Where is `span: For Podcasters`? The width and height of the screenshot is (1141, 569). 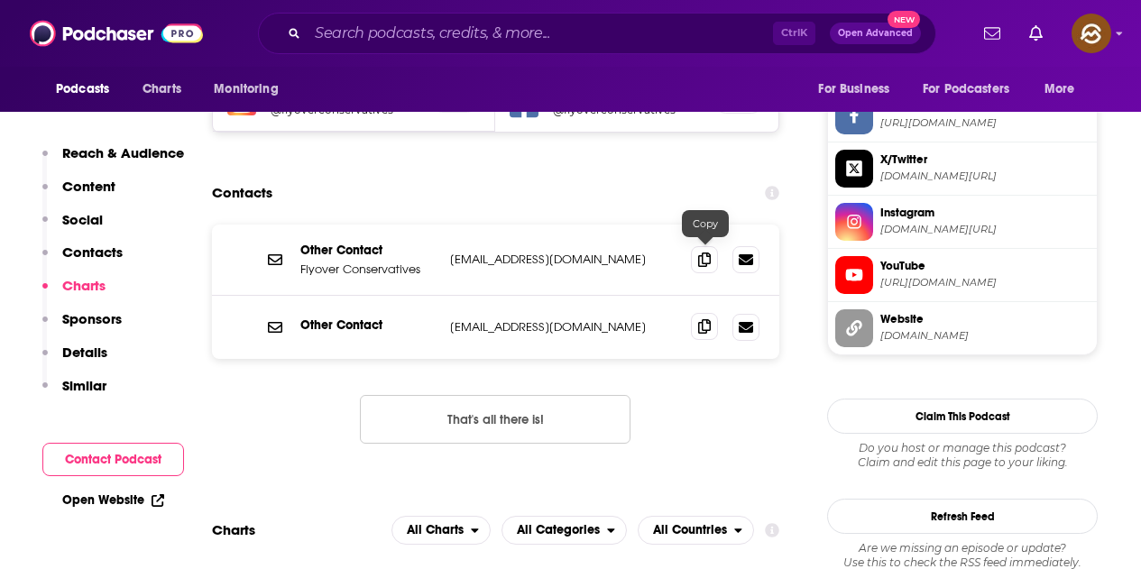
span: For Podcasters is located at coordinates (966, 89).